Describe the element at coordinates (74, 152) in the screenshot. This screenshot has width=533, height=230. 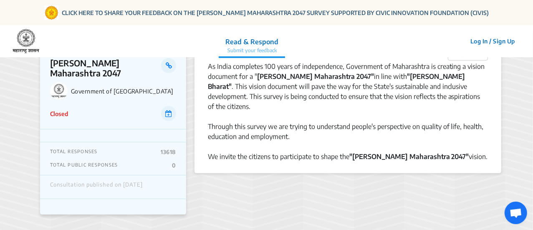
I see `p: TOTAL RESPONSES` at that location.